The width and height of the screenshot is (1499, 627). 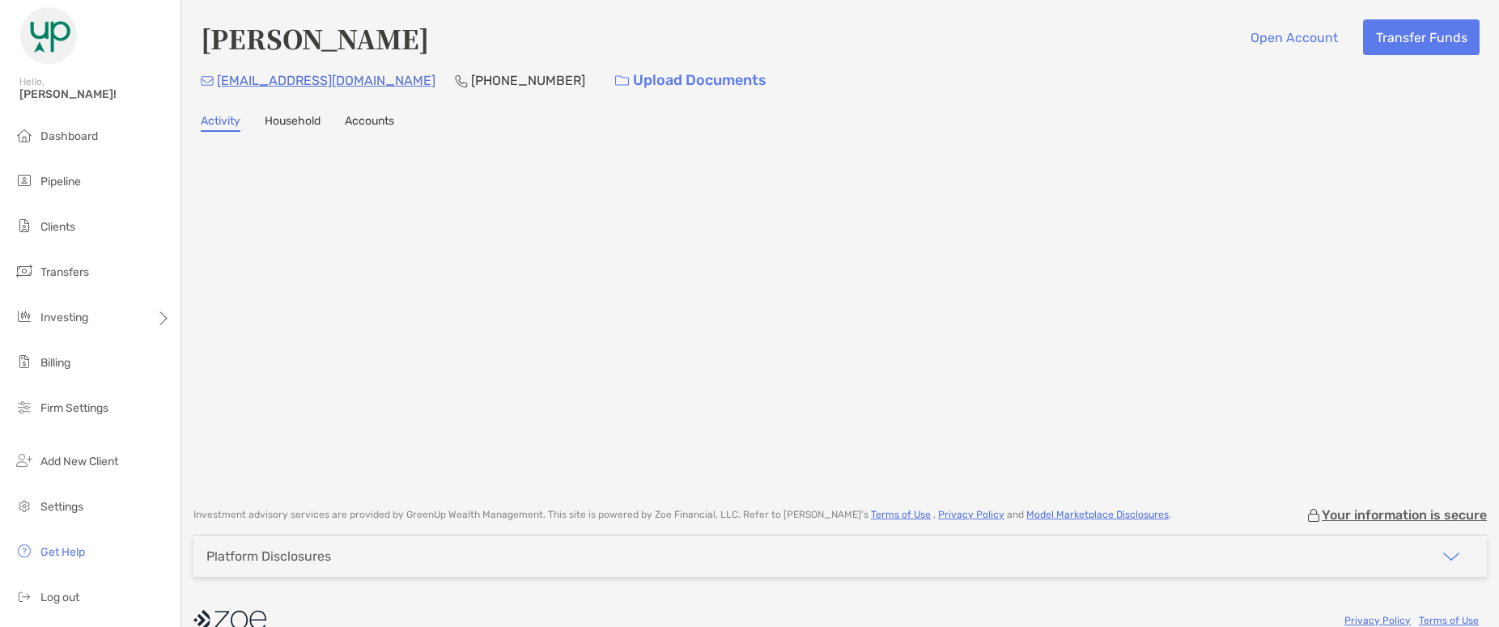 What do you see at coordinates (24, 135) in the screenshot?
I see `img: dashboard icon` at bounding box center [24, 135].